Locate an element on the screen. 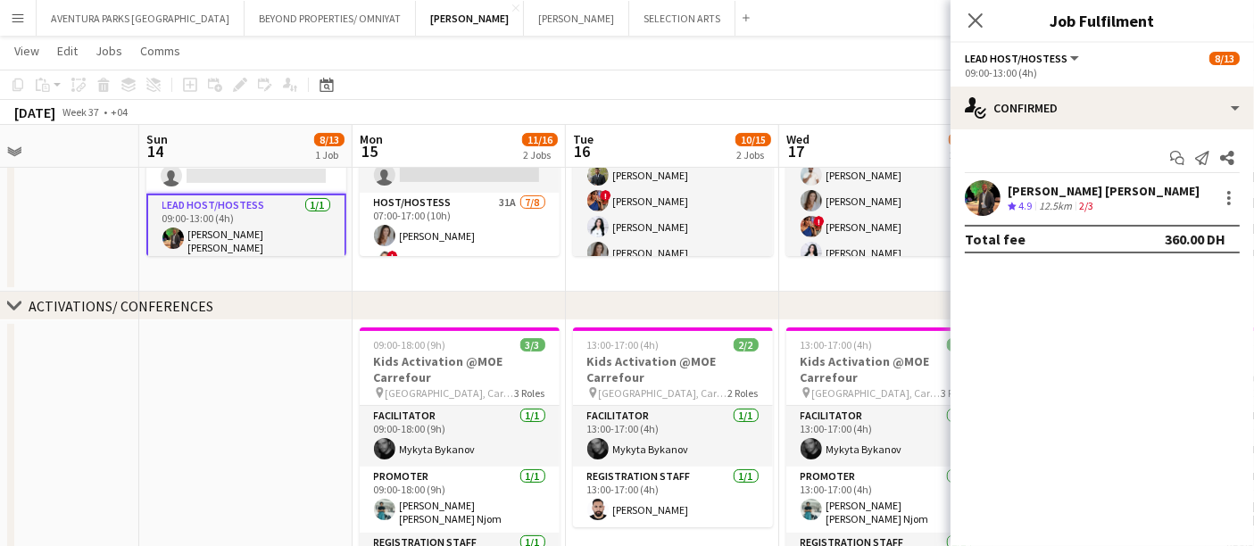 This screenshot has width=1254, height=546. span: Comms is located at coordinates (160, 51).